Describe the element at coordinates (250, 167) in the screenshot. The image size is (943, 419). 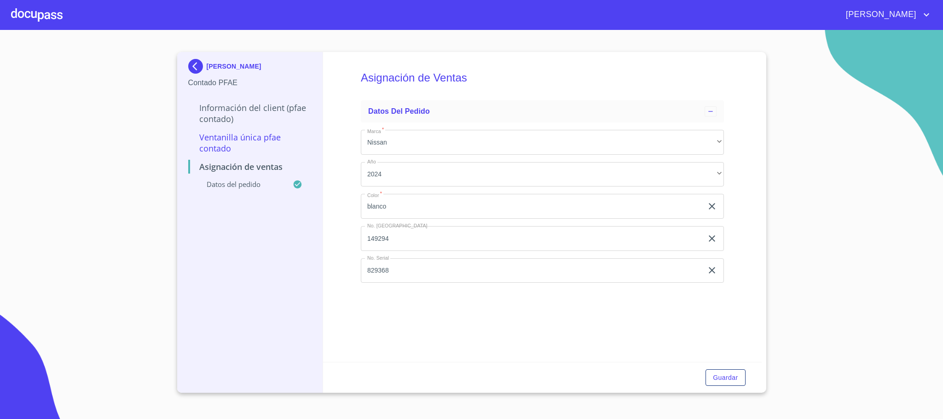
I see `p: Asignación de Ventas` at that location.